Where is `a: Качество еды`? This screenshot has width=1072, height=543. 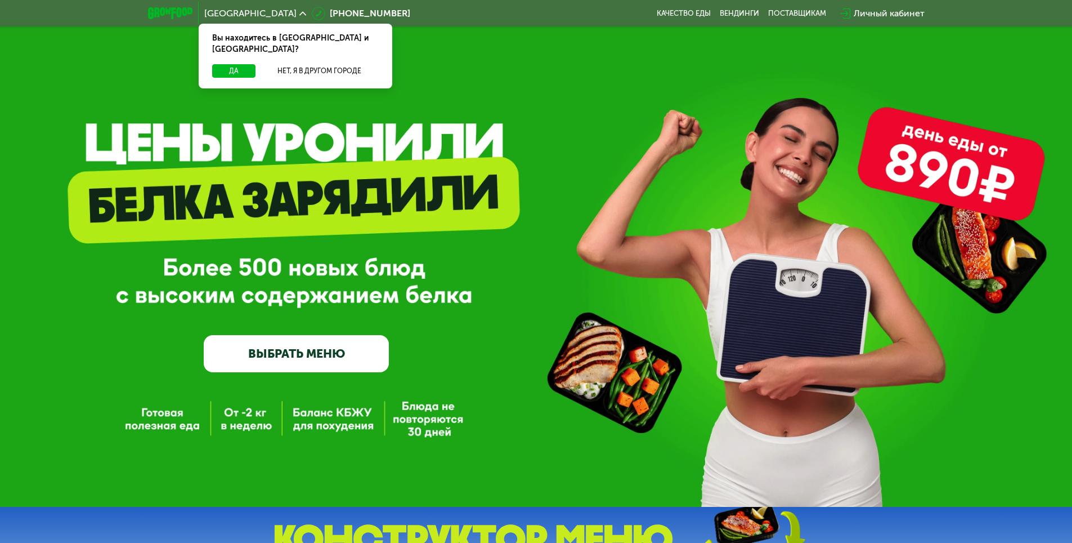
a: Качество еды is located at coordinates (684, 14).